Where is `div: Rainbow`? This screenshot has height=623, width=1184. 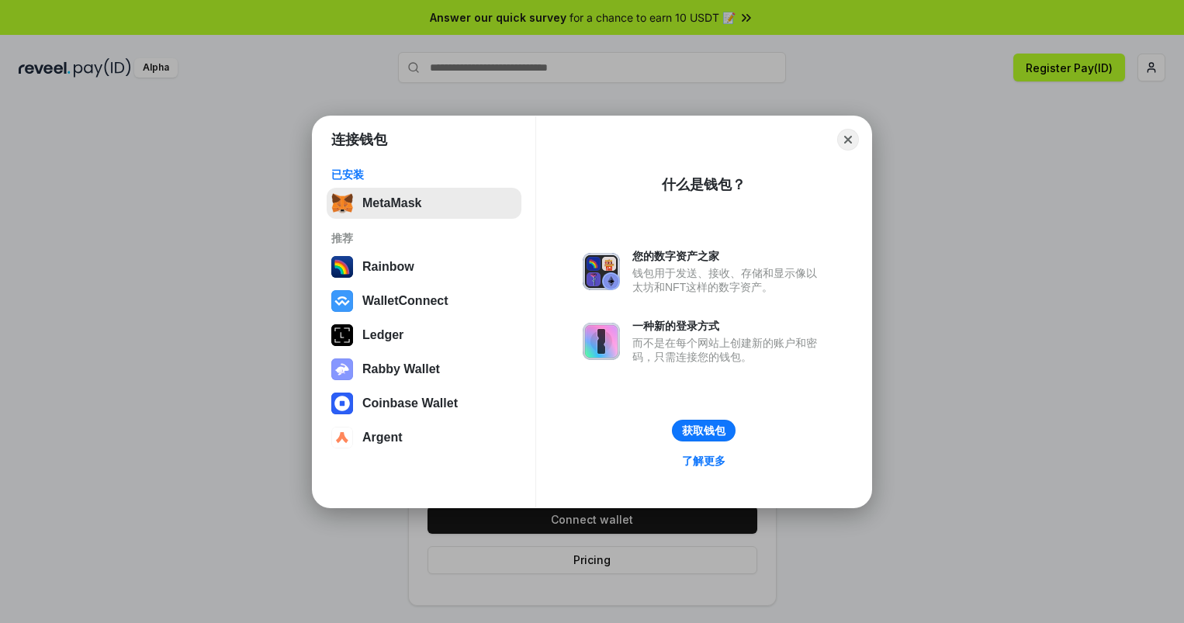
div: Rainbow is located at coordinates (388, 267).